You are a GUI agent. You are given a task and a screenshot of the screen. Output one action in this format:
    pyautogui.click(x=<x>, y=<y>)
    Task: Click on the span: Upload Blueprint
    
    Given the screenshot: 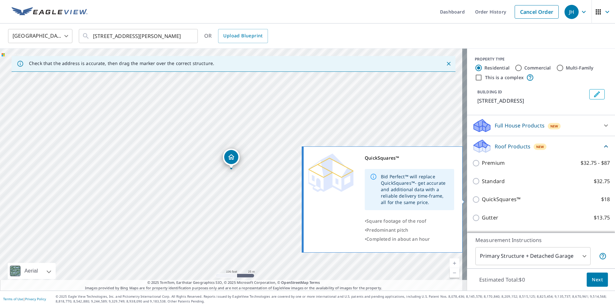 What is the action you would take?
    pyautogui.click(x=243, y=36)
    